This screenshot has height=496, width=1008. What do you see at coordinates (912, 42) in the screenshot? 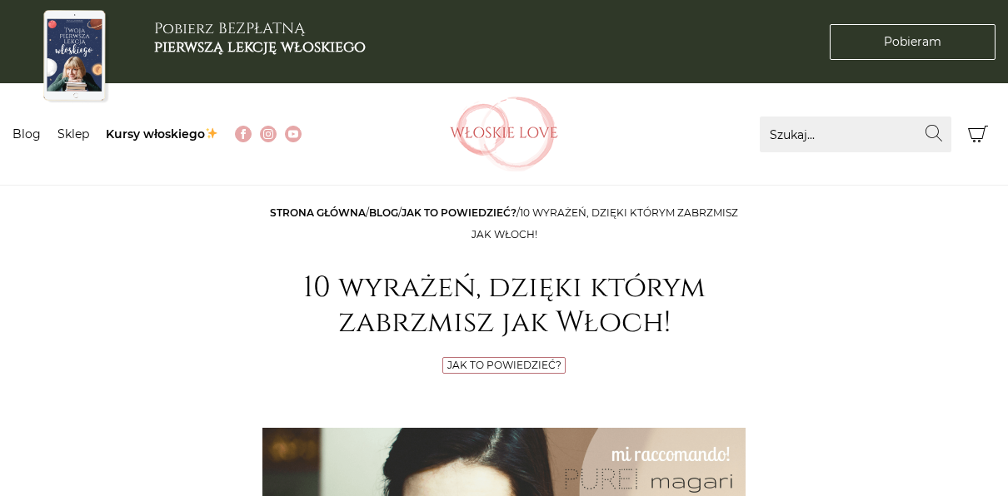
I see `span: Pobieram` at bounding box center [912, 42].